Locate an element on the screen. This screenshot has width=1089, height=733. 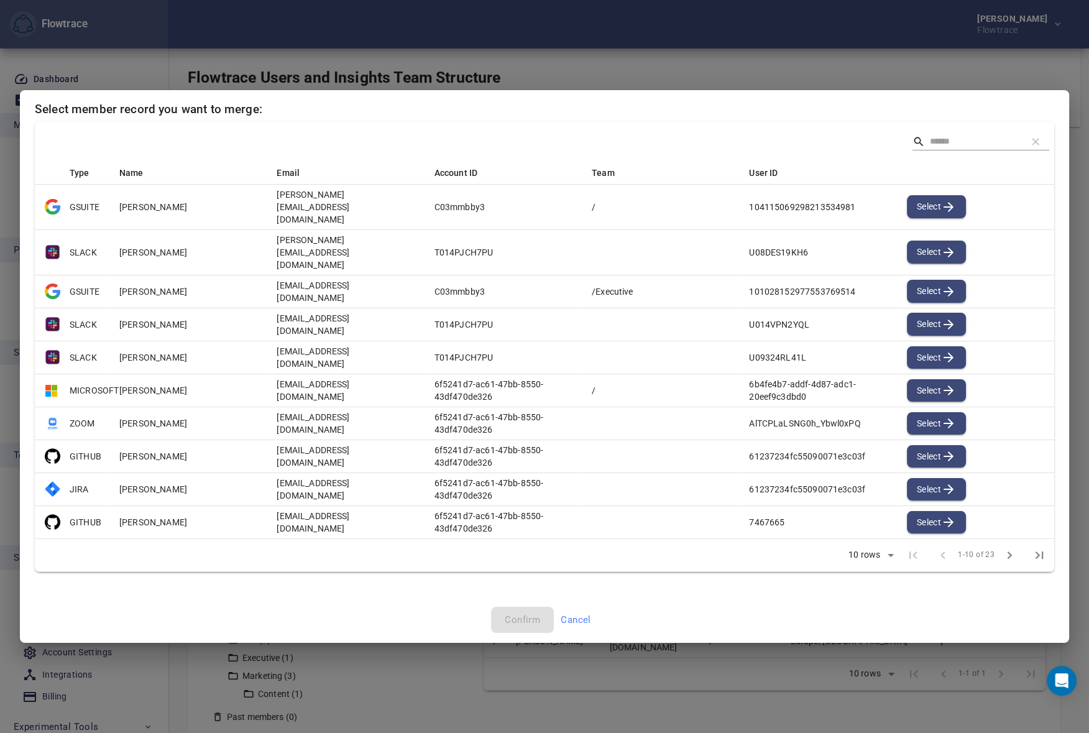
td: ZOOM is located at coordinates (85, 423).